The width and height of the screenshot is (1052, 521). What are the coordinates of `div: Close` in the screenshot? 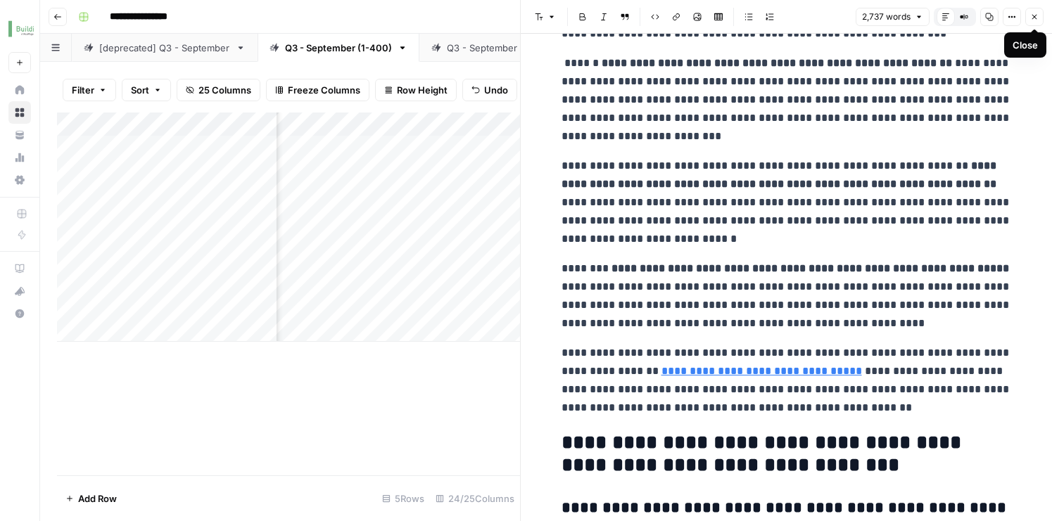 It's located at (1025, 45).